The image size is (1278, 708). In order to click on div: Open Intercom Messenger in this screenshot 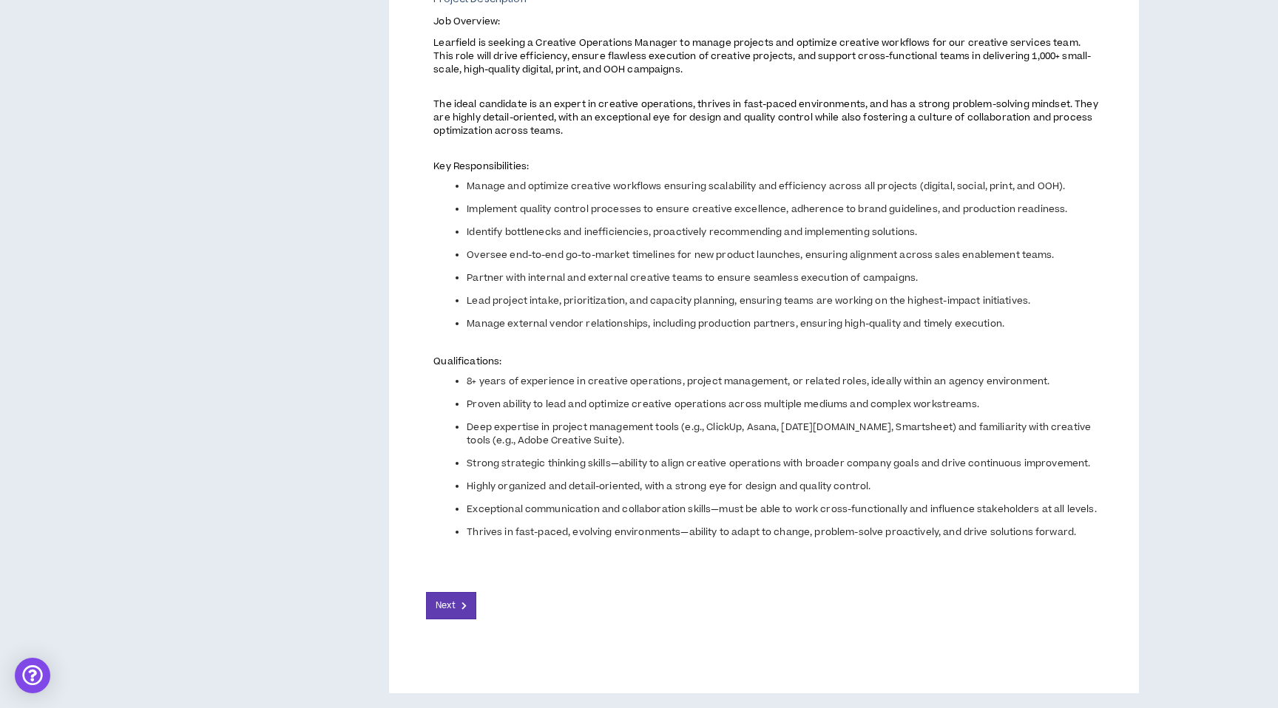, I will do `click(33, 676)`.